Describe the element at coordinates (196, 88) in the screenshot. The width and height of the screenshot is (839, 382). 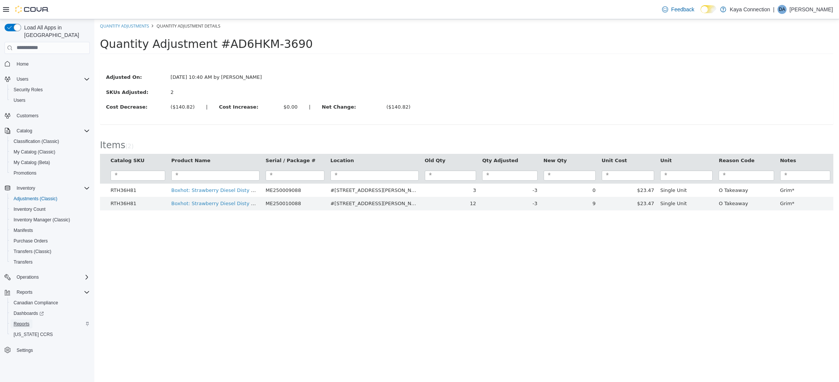
I see `div: $0.00` at that location.